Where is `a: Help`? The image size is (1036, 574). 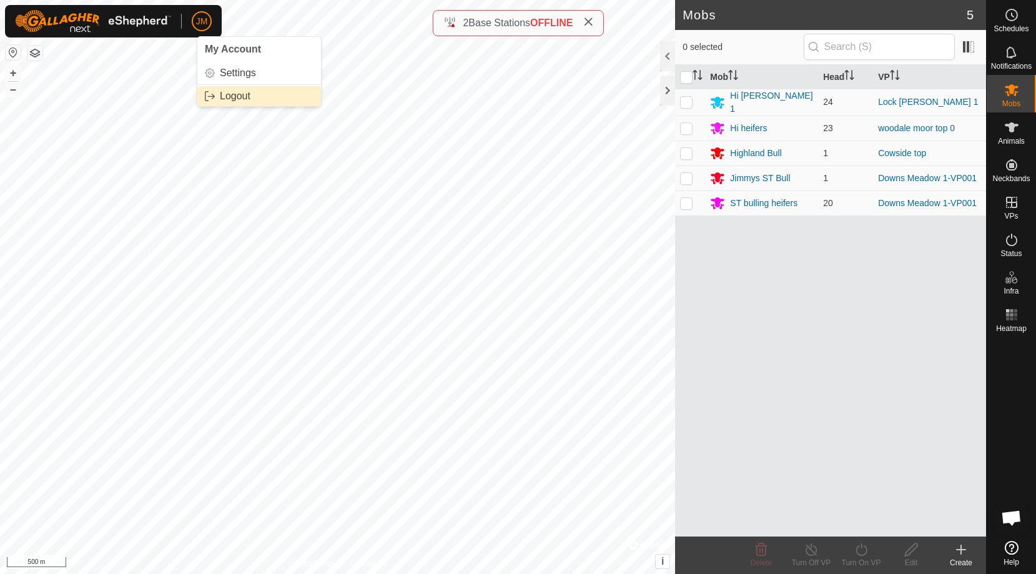
a: Help is located at coordinates (1011, 554).